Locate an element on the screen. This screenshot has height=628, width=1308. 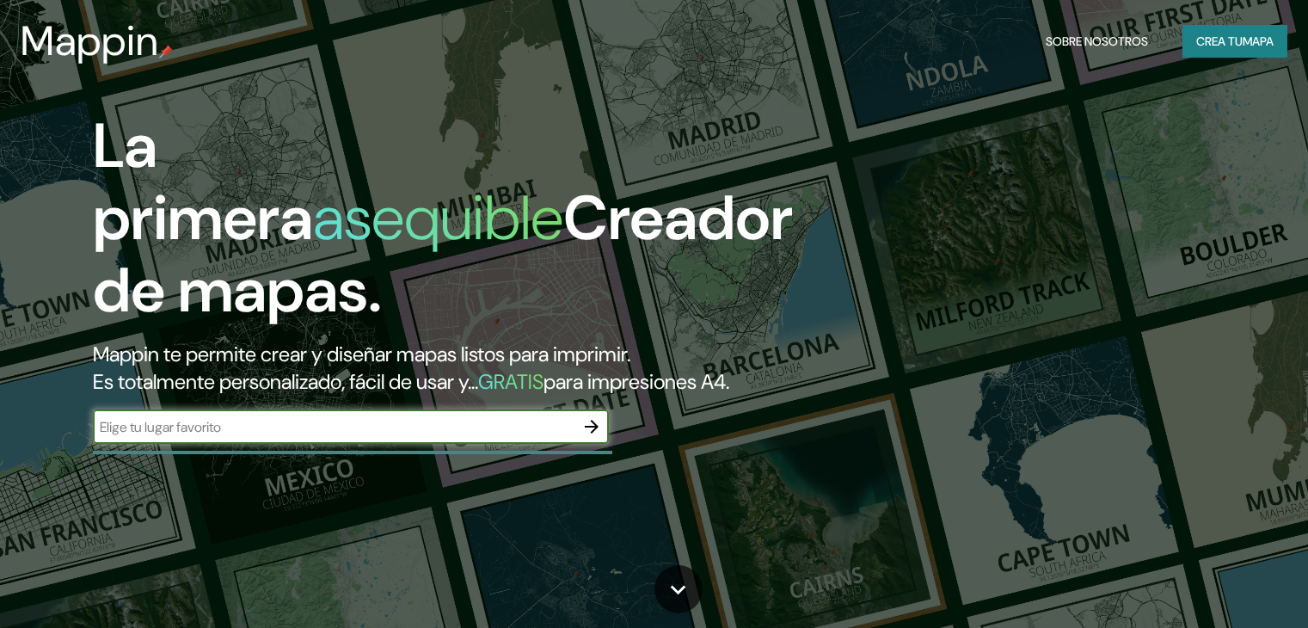
font: Es totalmente personalizado, fácil de usar y... is located at coordinates (285, 381).